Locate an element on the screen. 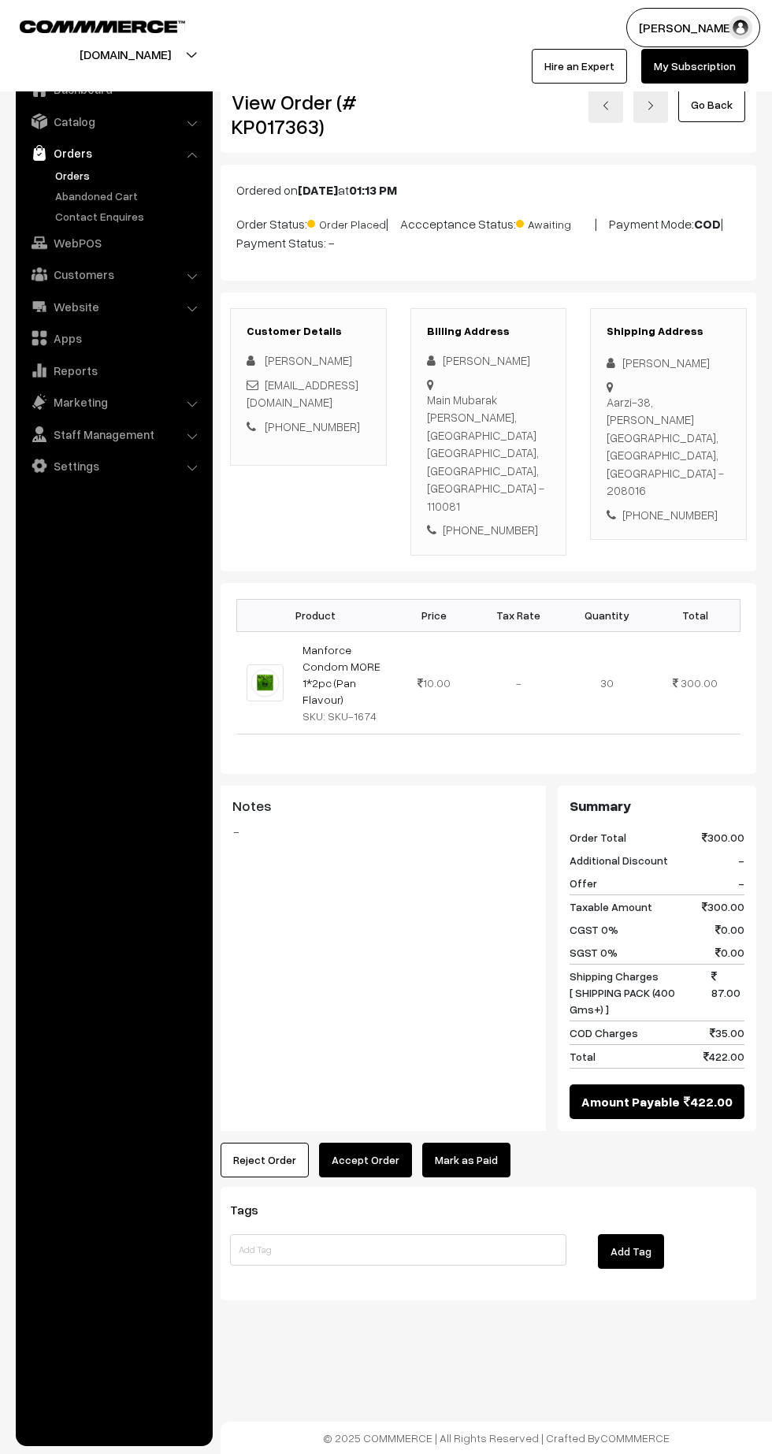 This screenshot has height=1454, width=772. b: COD is located at coordinates (708, 224).